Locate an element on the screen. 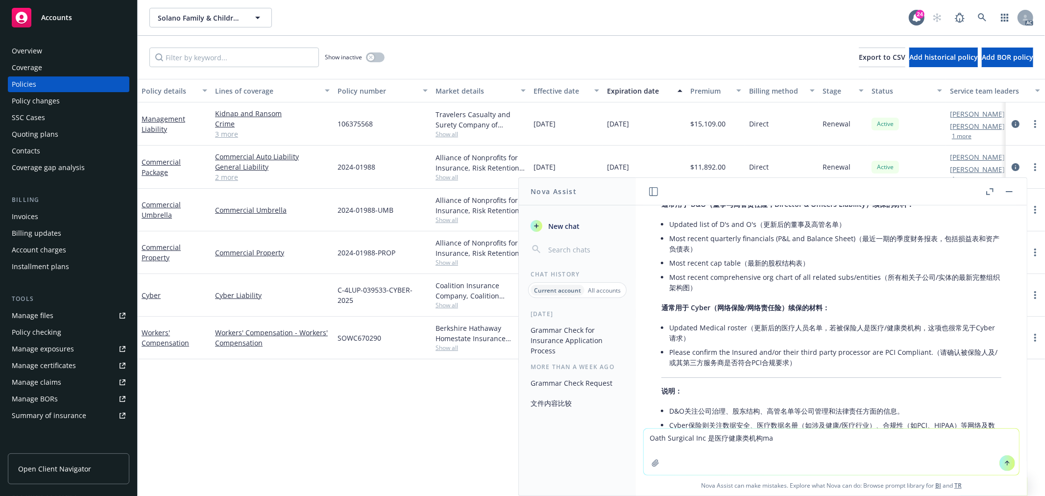  button: Policy number is located at coordinates (382, 91).